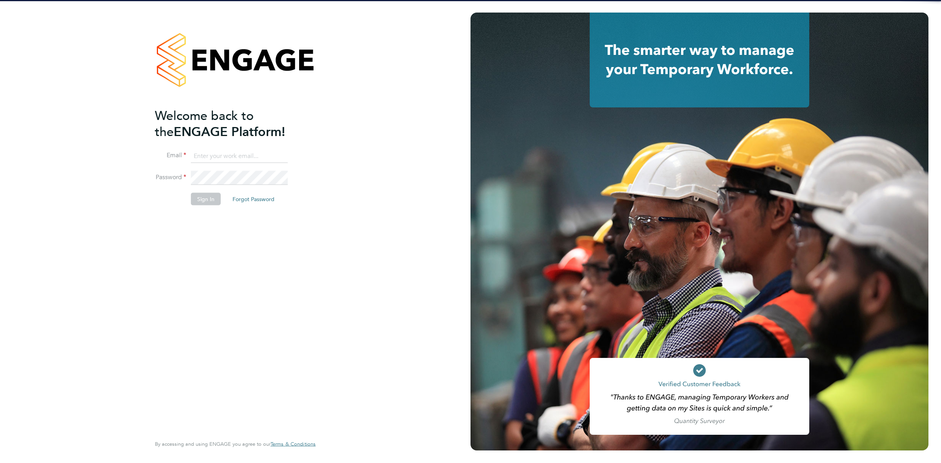 The image size is (941, 463). What do you see at coordinates (171, 177) in the screenshot?
I see `label: Password` at bounding box center [171, 177].